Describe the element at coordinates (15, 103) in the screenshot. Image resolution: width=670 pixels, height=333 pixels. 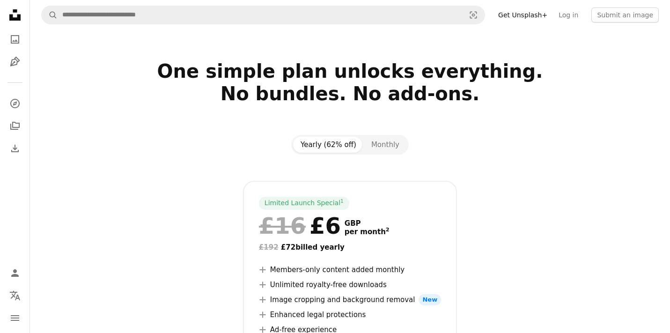
I see `a: Explore` at that location.